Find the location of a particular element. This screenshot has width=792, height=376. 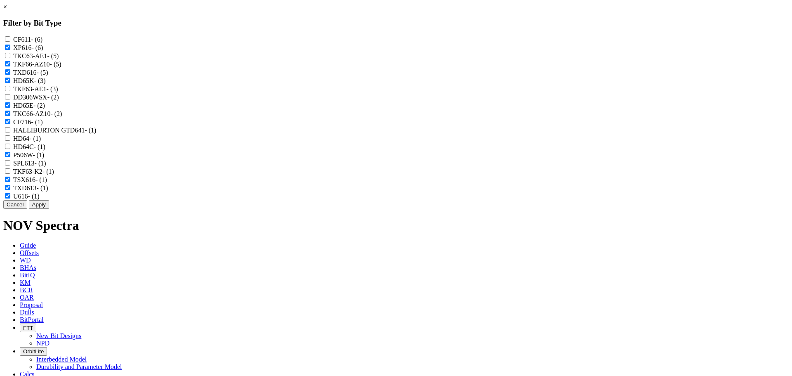

label: HD64C is located at coordinates (29, 147).